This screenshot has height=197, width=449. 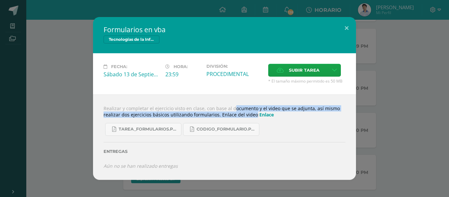 I want to click on span: Hora:, so click(x=180, y=66).